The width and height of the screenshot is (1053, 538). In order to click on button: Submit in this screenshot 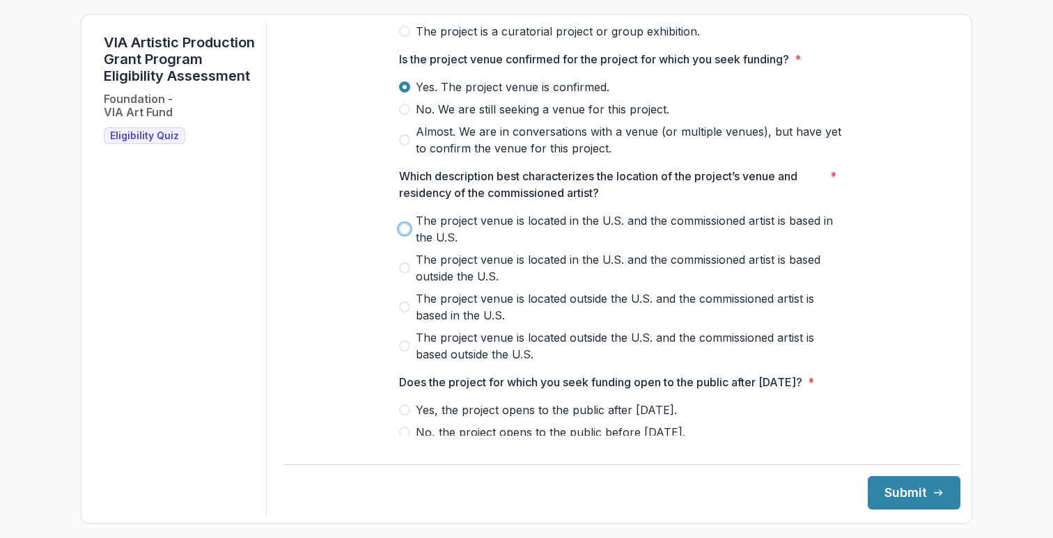, I will do `click(914, 493)`.